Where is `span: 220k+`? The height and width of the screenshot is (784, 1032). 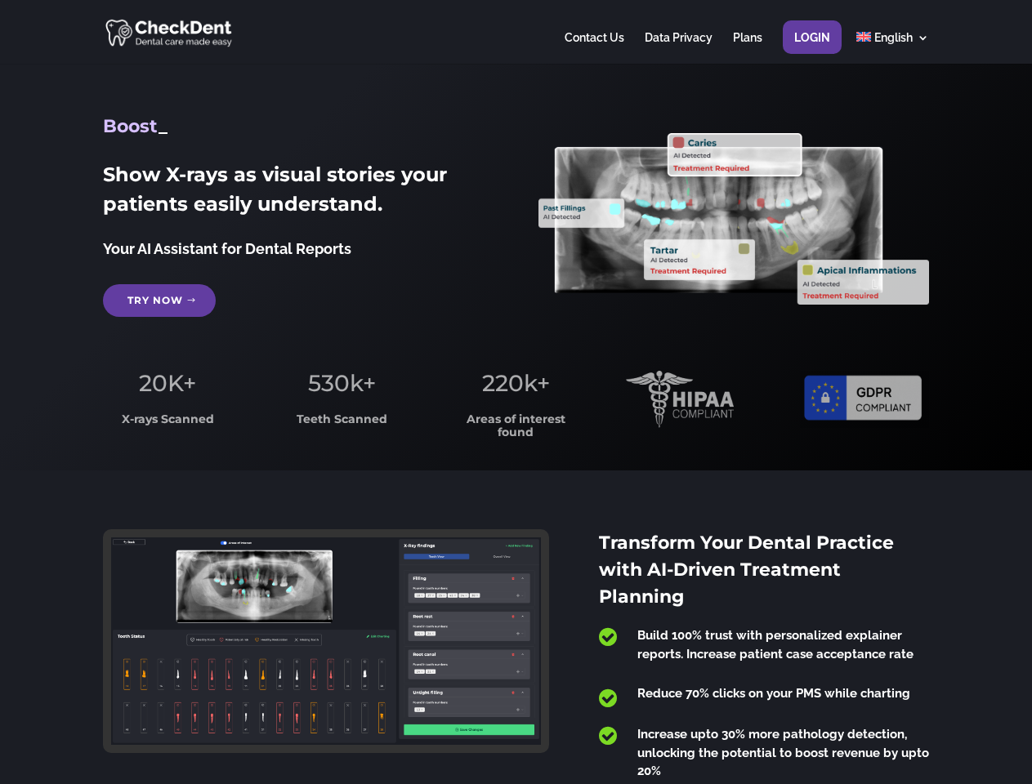 span: 220k+ is located at coordinates (515, 383).